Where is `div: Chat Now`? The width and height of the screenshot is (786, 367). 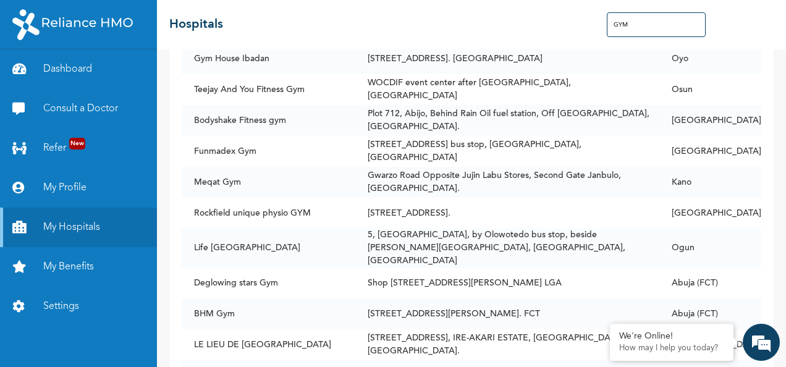
div: Chat Now is located at coordinates (120, 279).